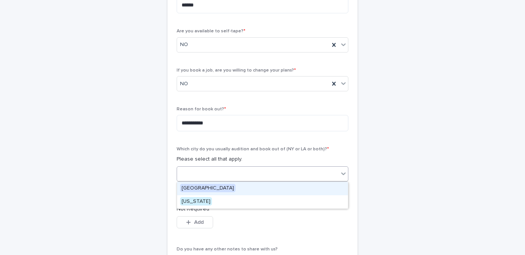 The image size is (525, 255). Describe the element at coordinates (236, 70) in the screenshot. I see `span: If you book a job, are you willing to change your plans?` at that location.